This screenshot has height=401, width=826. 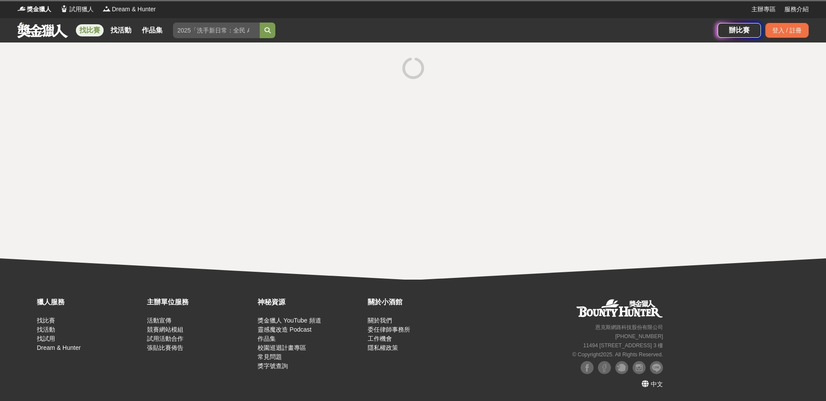 I want to click on img: LINE, so click(x=656, y=367).